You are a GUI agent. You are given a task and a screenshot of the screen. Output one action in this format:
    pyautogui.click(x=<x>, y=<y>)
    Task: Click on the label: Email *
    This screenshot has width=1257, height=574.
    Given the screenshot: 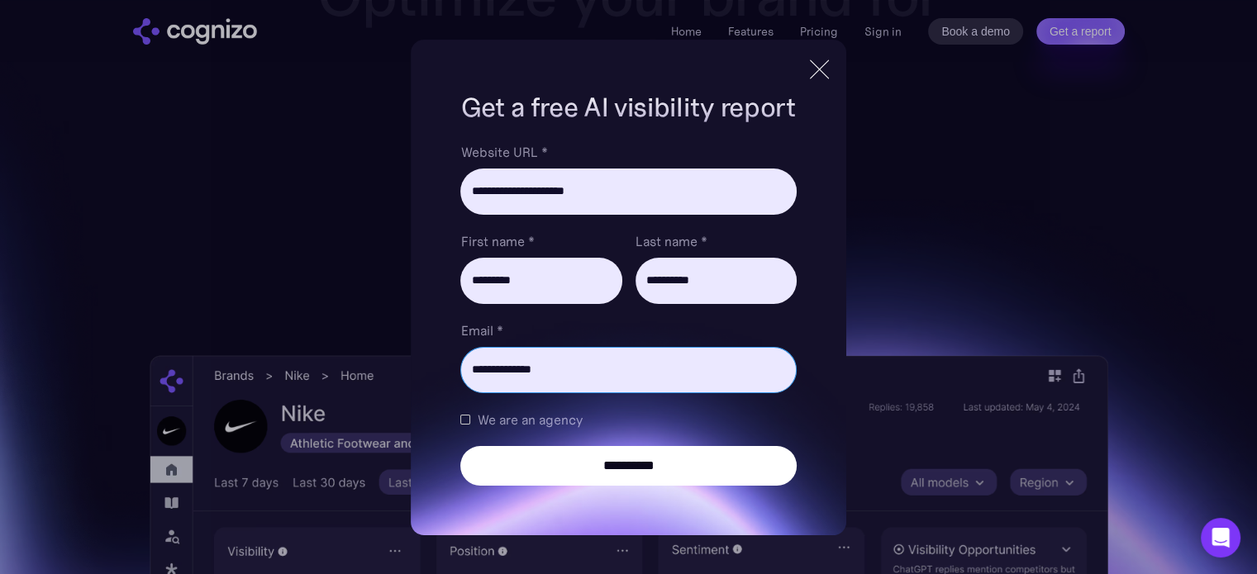 What is the action you would take?
    pyautogui.click(x=628, y=331)
    